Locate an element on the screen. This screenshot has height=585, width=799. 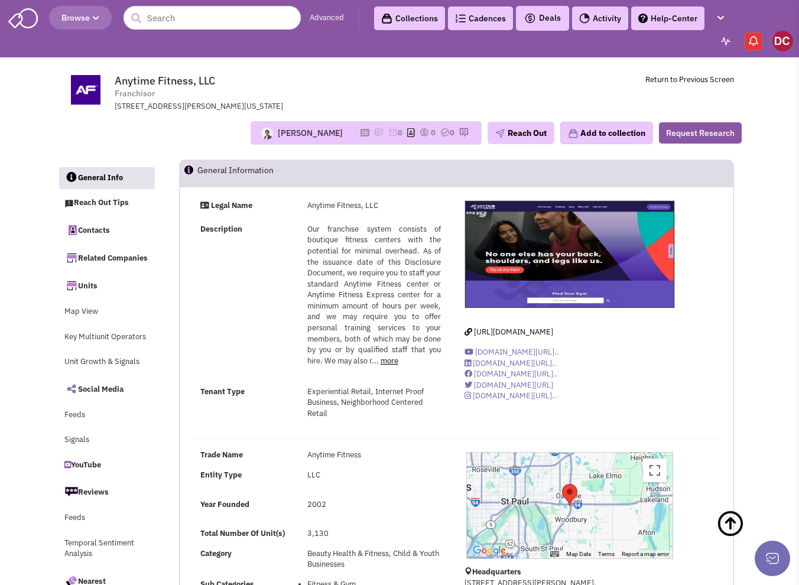
div: LLC is located at coordinates (374, 475).